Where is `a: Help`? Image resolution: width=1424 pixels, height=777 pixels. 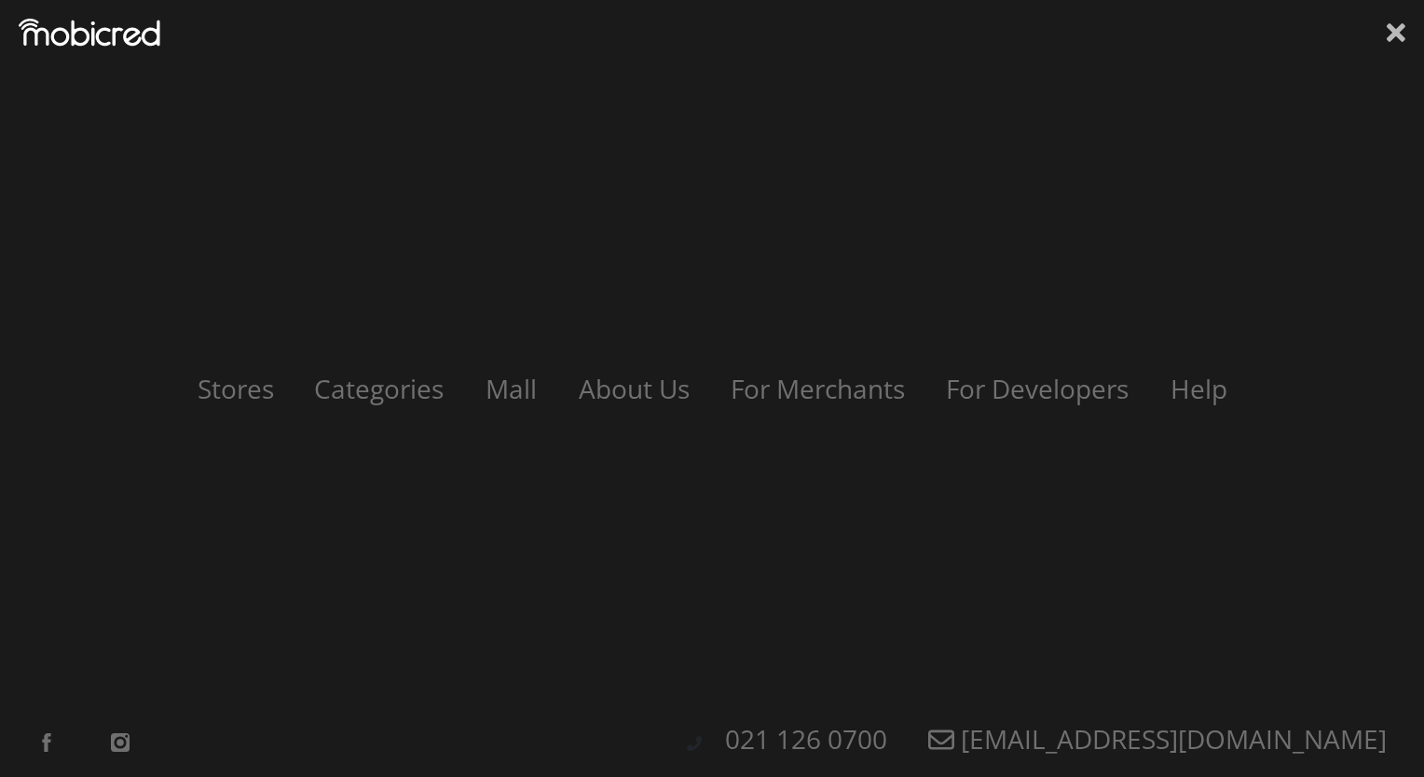 a: Help is located at coordinates (1199, 389).